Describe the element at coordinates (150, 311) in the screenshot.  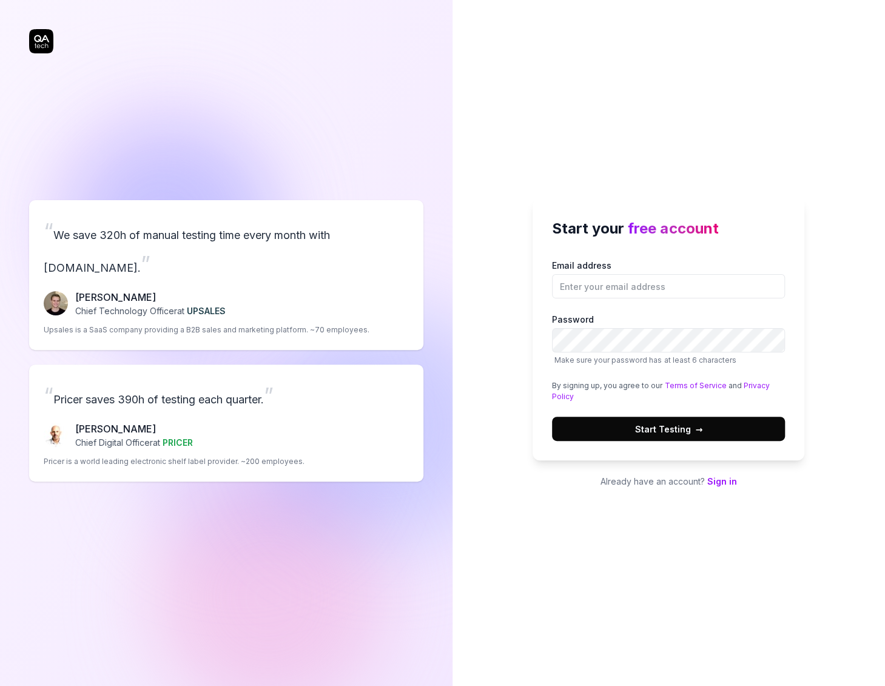
I see `p: Chief Technology Officer at` at that location.